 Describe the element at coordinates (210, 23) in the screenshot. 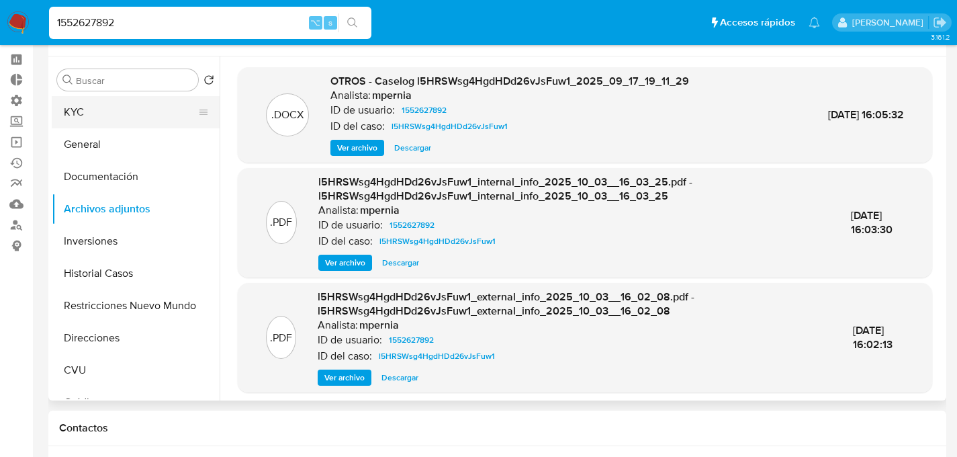

I see `input: Buscar usuario o caso...` at that location.